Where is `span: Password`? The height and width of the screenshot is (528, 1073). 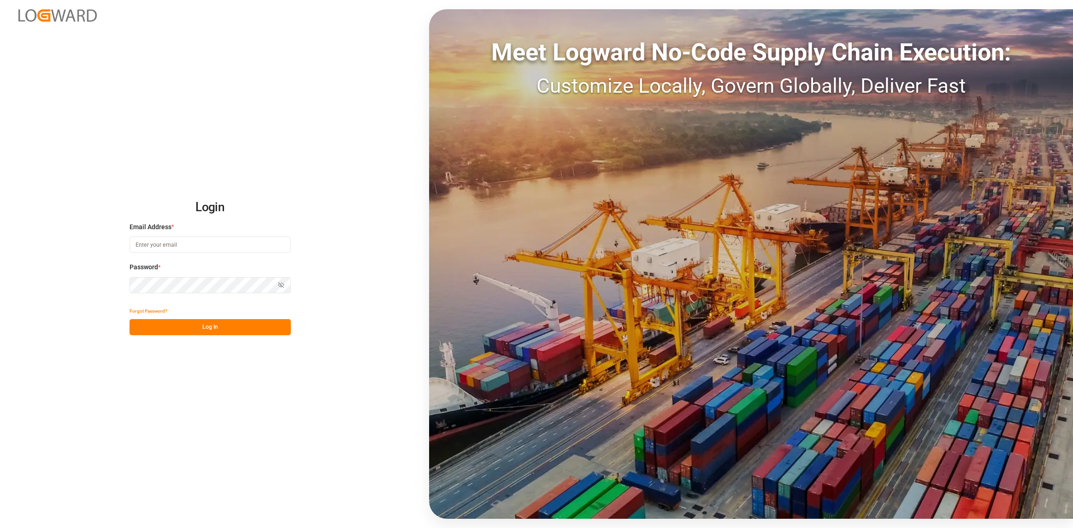
span: Password is located at coordinates (144, 267).